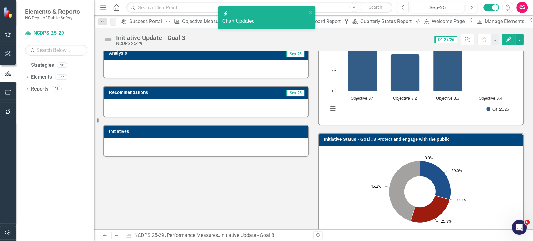 This screenshot has height=241, width=533. Describe the element at coordinates (447, 70) in the screenshot. I see `path: Objective 3.3, 10. Q1 25/26.` at that location.